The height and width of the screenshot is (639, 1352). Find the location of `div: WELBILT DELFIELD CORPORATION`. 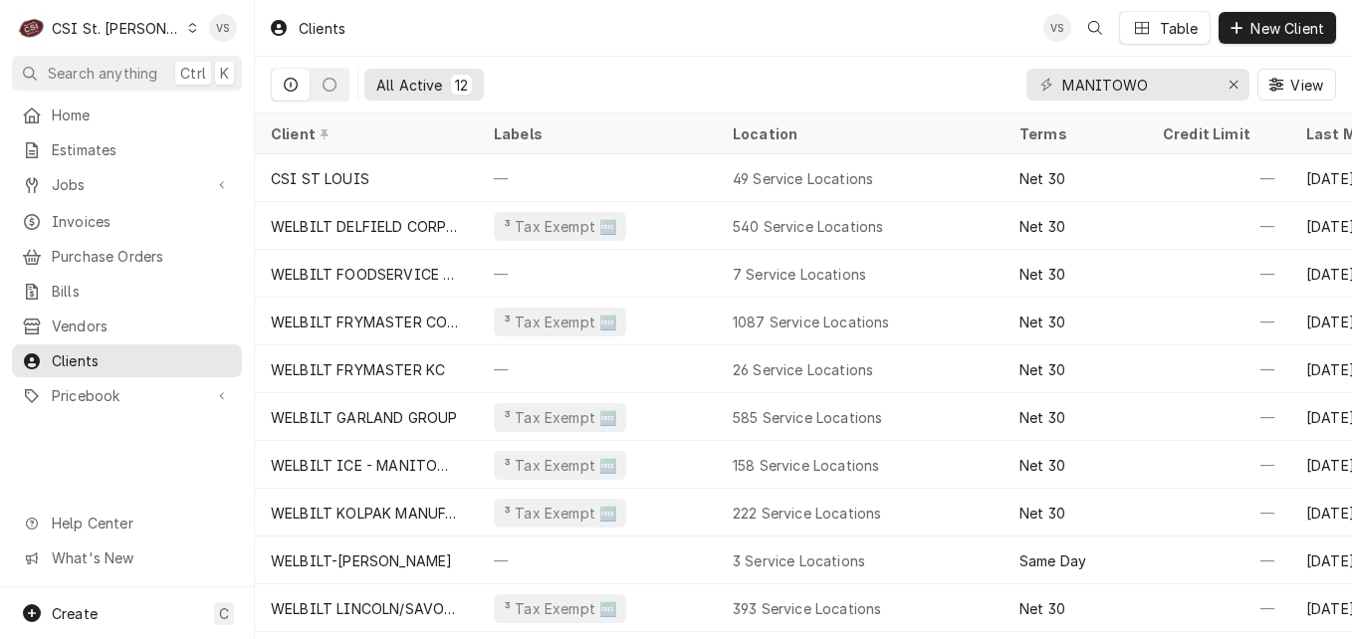

div: WELBILT DELFIELD CORPORATION is located at coordinates (366, 226).